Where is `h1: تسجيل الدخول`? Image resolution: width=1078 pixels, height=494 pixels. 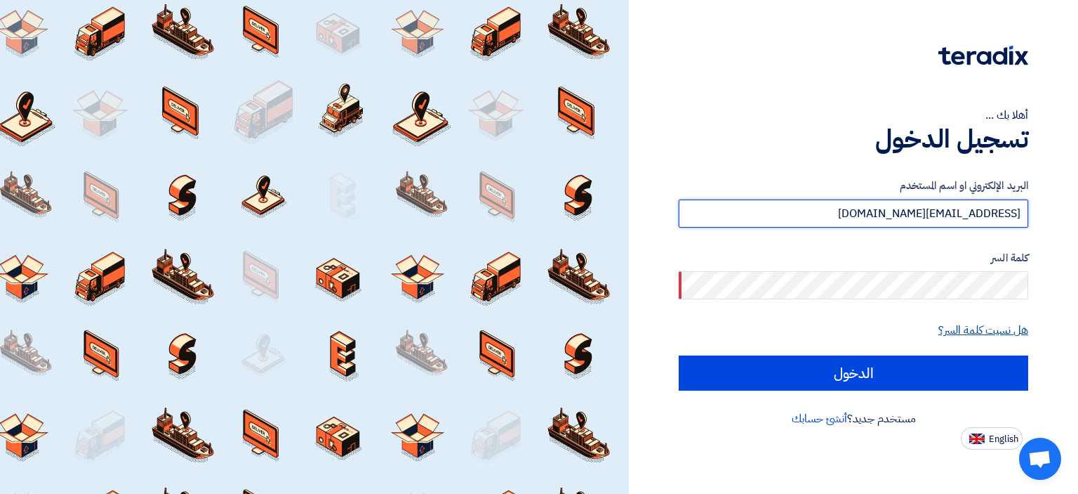
h1: تسجيل الدخول is located at coordinates (854, 139).